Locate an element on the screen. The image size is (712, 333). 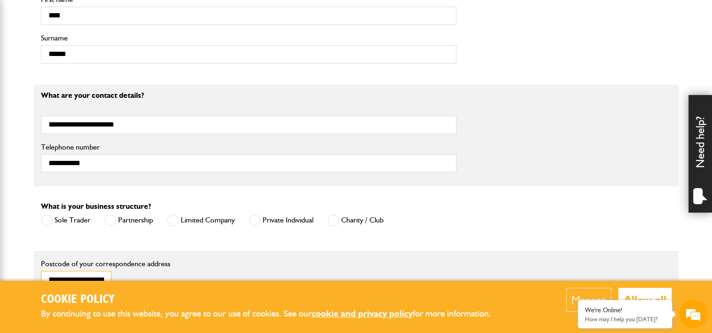
a: cookie and privacy policy is located at coordinates (362, 313).